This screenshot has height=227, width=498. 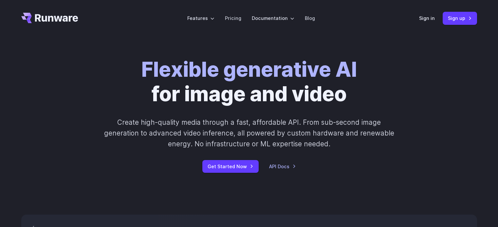 I want to click on a: Sign in, so click(x=427, y=18).